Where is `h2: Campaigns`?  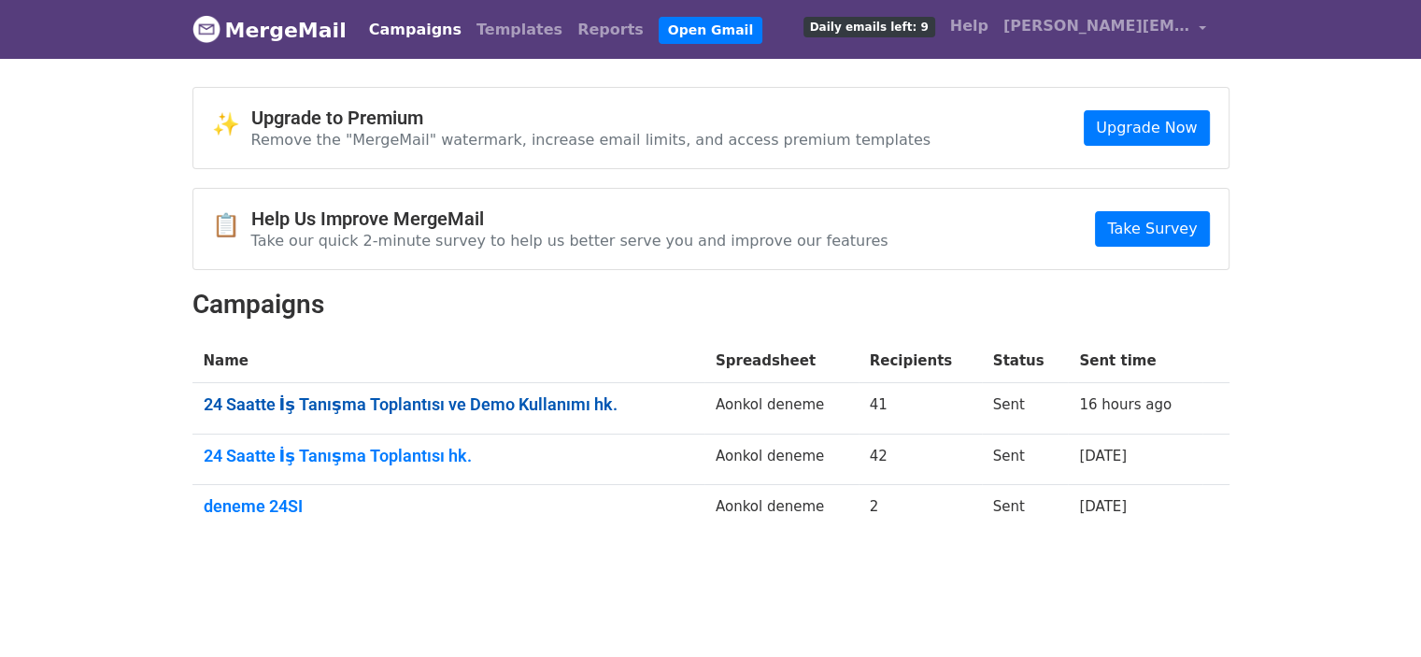
h2: Campaigns is located at coordinates (711, 305).